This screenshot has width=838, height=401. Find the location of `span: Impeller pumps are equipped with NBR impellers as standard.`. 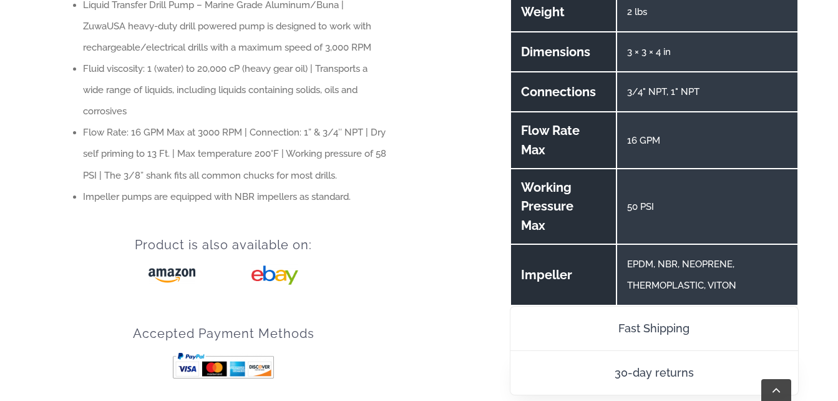

span: Impeller pumps are equipped with NBR impellers as standard. is located at coordinates (217, 197).